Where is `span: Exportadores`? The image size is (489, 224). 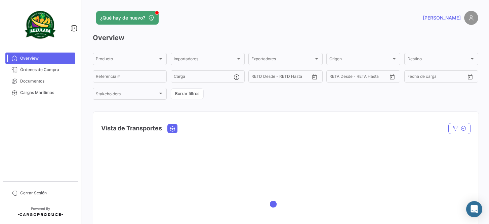 span: Exportadores is located at coordinates (282, 60).